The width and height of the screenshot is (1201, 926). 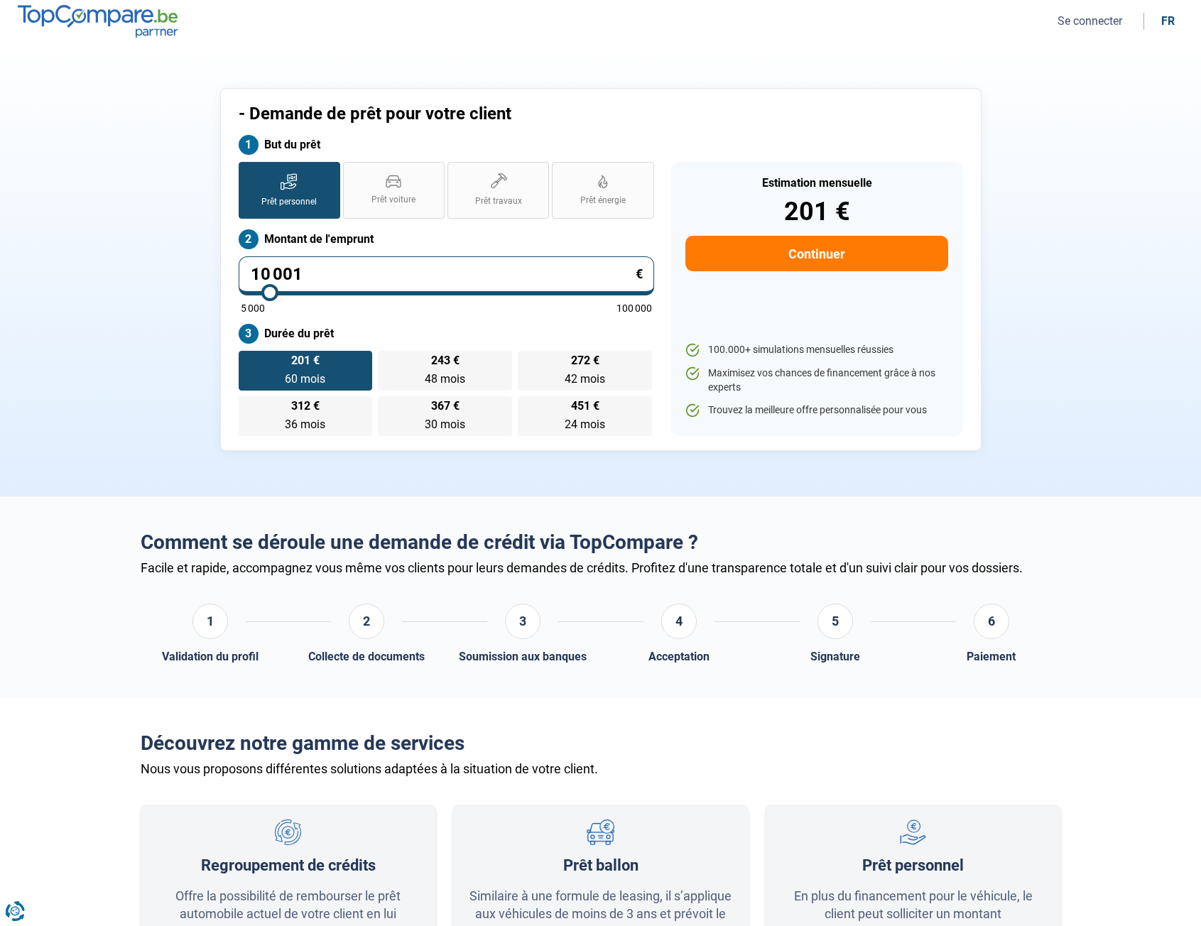 What do you see at coordinates (305, 379) in the screenshot?
I see `span: 60 mois` at bounding box center [305, 379].